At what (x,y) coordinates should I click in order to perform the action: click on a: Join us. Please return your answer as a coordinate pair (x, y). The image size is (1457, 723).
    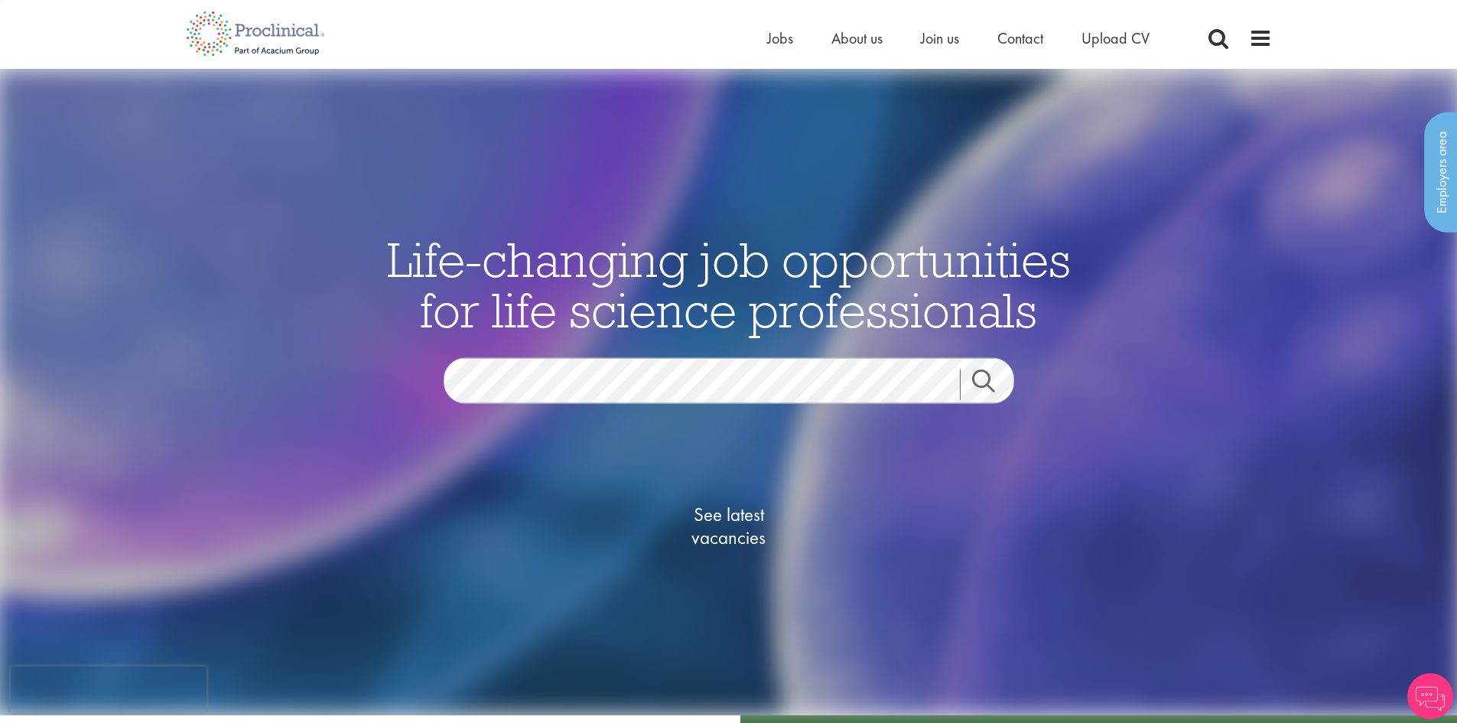
    Looking at the image, I should click on (940, 38).